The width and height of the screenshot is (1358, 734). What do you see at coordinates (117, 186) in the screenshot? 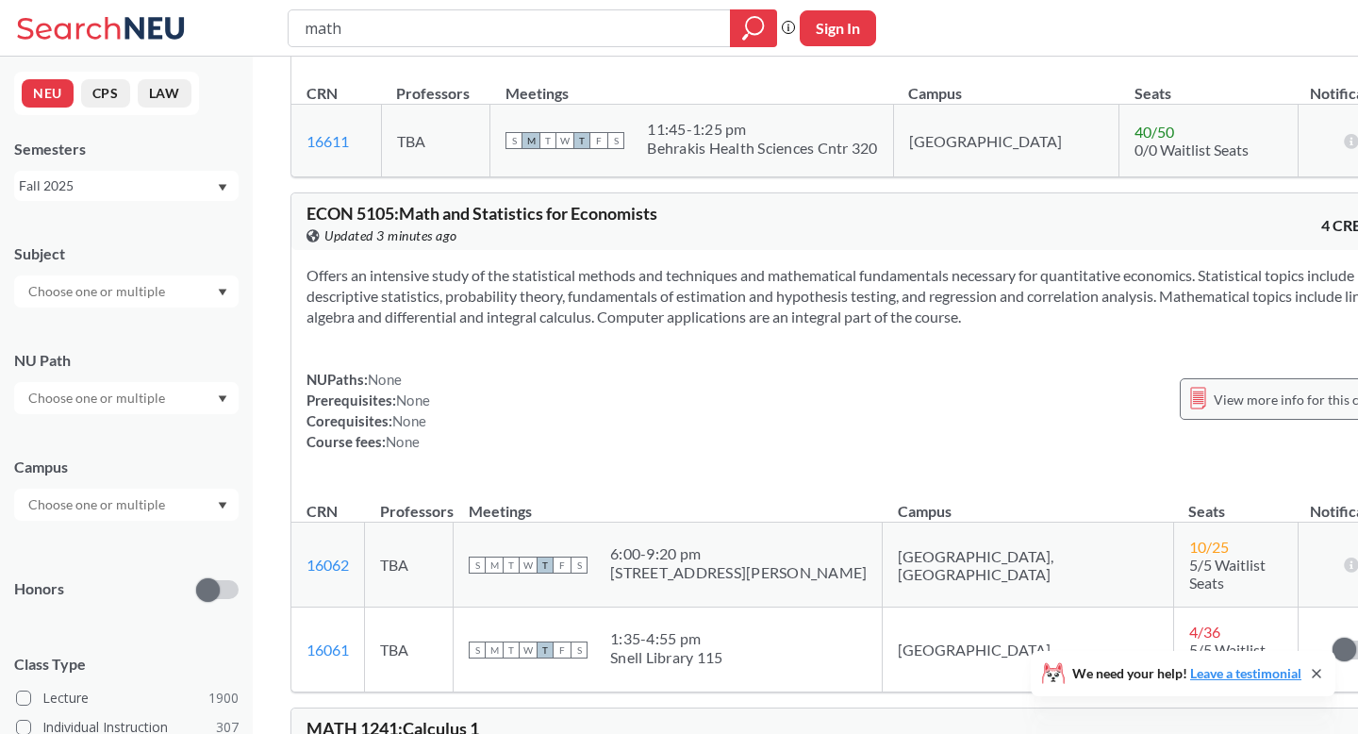
I see `div: Fall 2025` at bounding box center [117, 186].